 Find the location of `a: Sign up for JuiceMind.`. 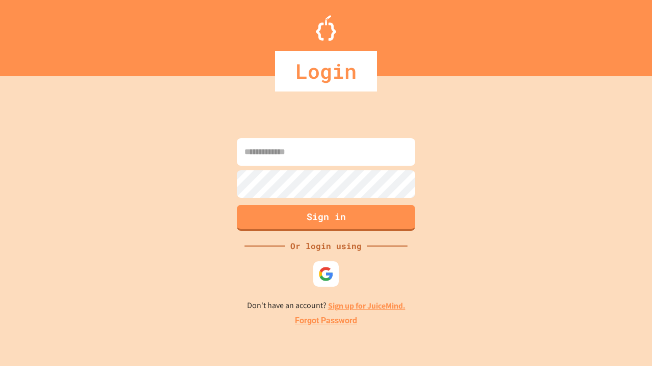

a: Sign up for JuiceMind. is located at coordinates (366, 306).